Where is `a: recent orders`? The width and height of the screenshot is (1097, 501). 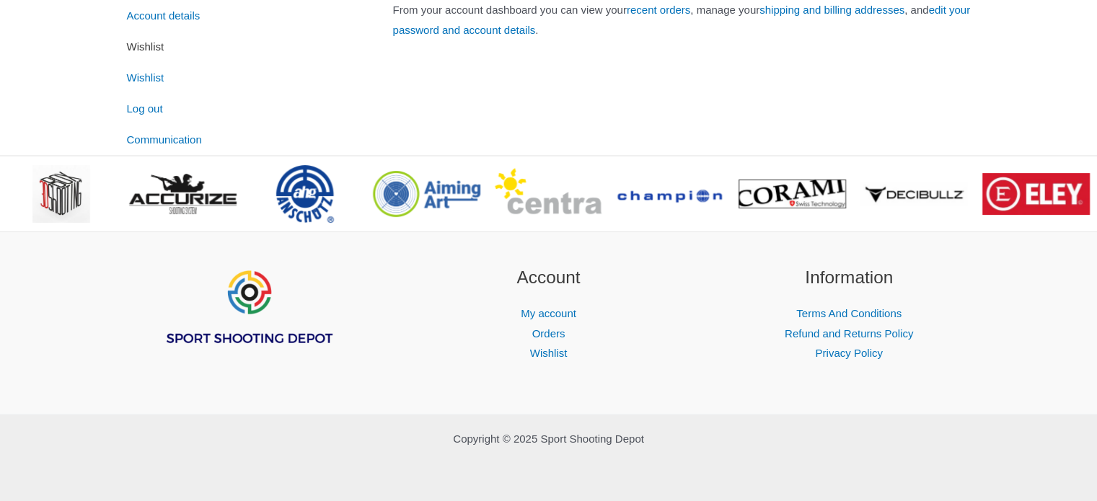 a: recent orders is located at coordinates (659, 9).